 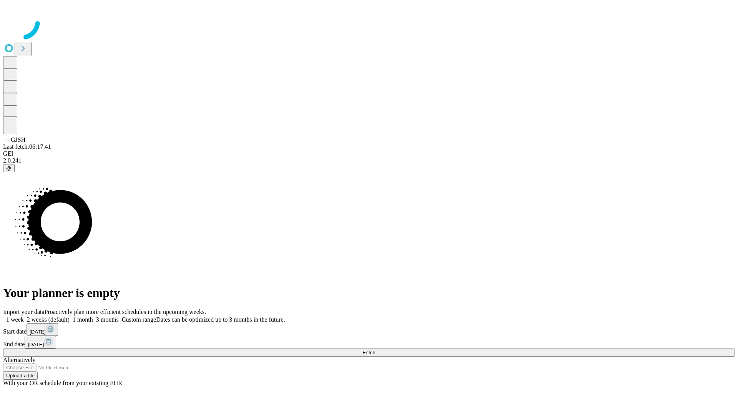 What do you see at coordinates (369, 352) in the screenshot?
I see `span: Fetch` at bounding box center [369, 352].